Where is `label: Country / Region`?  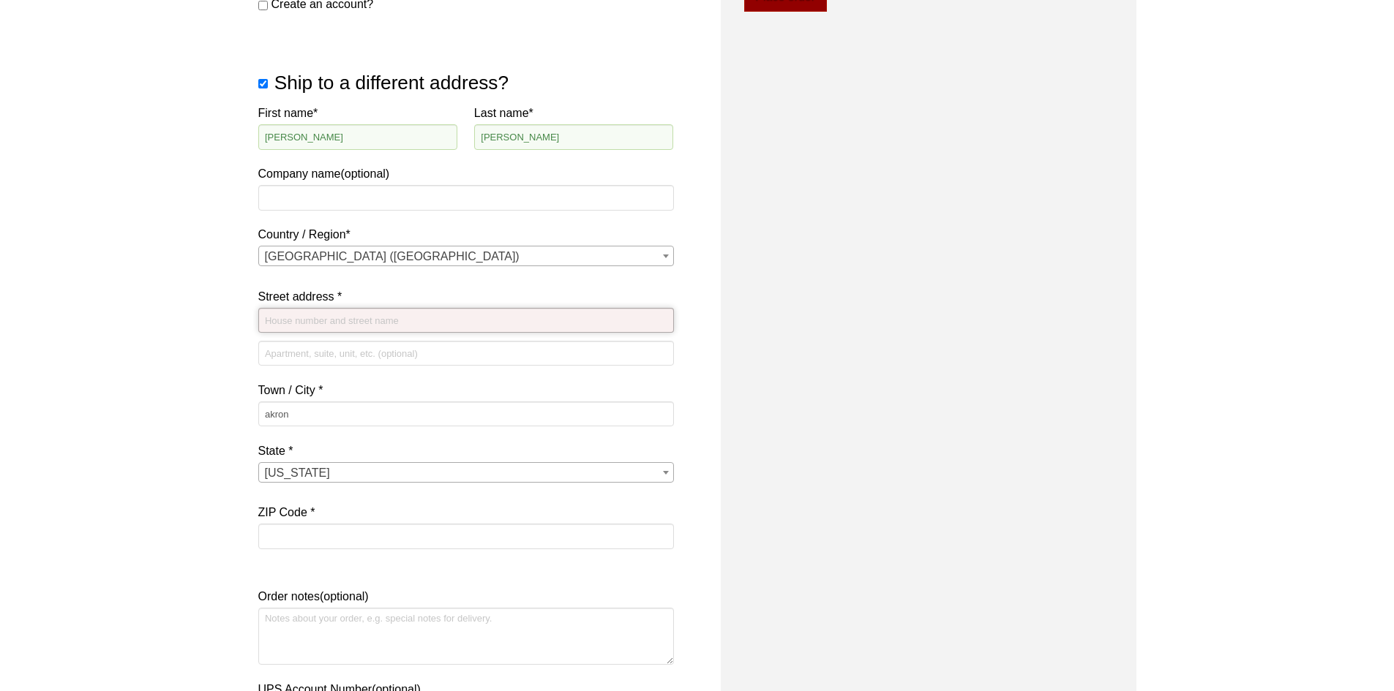
label: Country / Region is located at coordinates (466, 234).